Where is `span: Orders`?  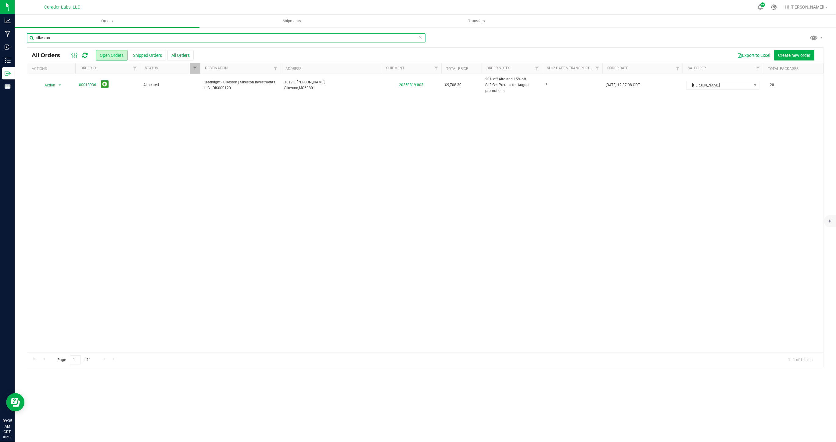
span: Orders is located at coordinates (107, 21).